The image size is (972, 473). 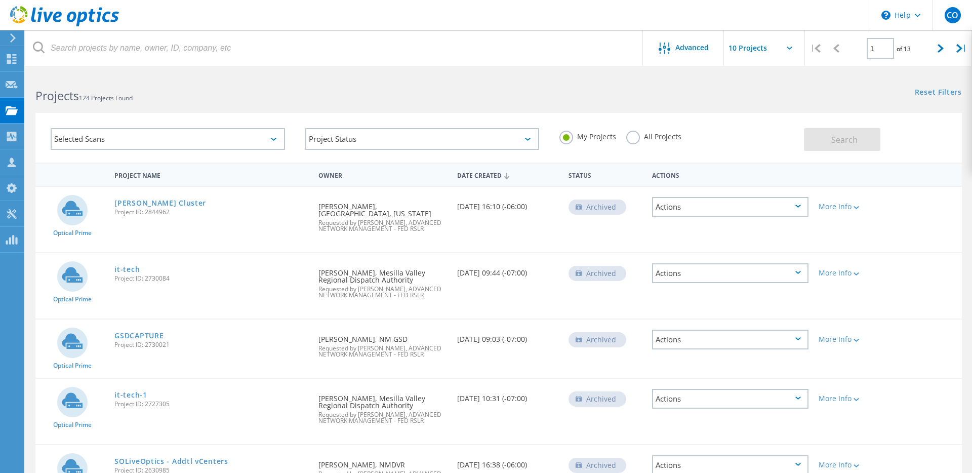 I want to click on a: it-tech, so click(x=127, y=269).